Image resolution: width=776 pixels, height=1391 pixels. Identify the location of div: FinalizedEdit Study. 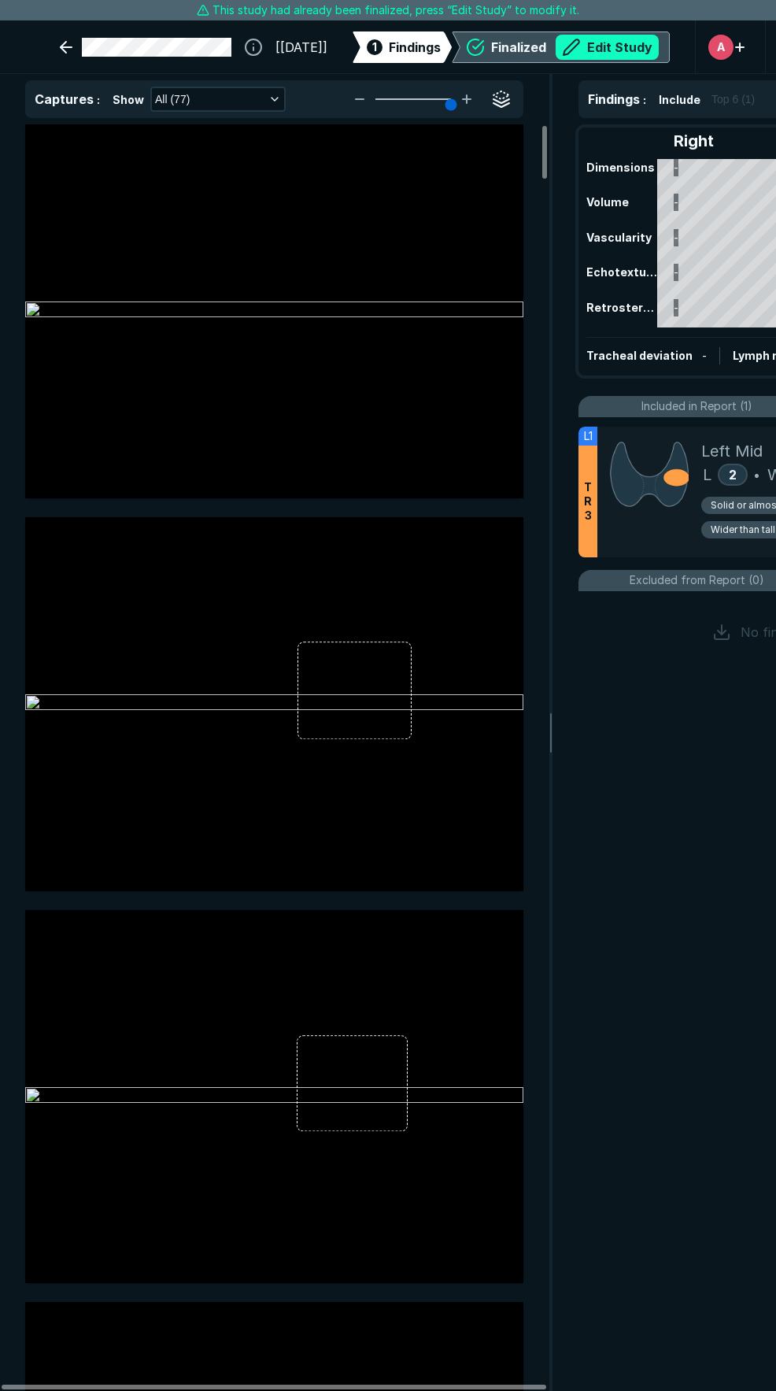
(560, 47).